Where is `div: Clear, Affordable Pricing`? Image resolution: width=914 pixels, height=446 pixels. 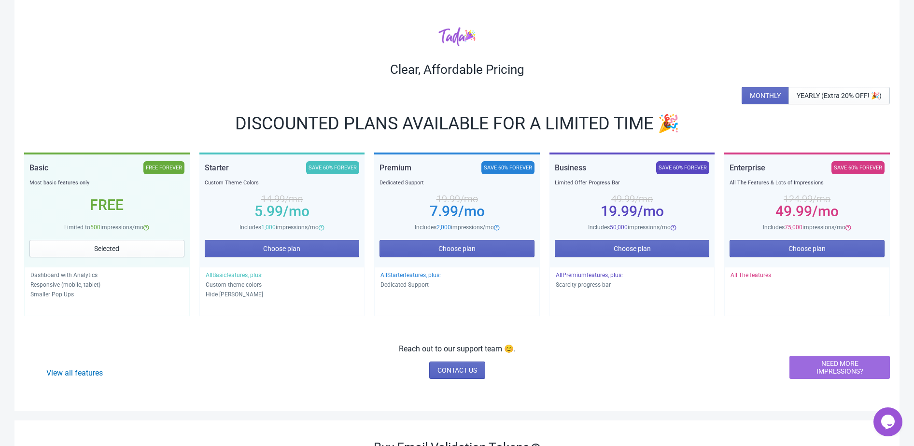 div: Clear, Affordable Pricing is located at coordinates (457, 70).